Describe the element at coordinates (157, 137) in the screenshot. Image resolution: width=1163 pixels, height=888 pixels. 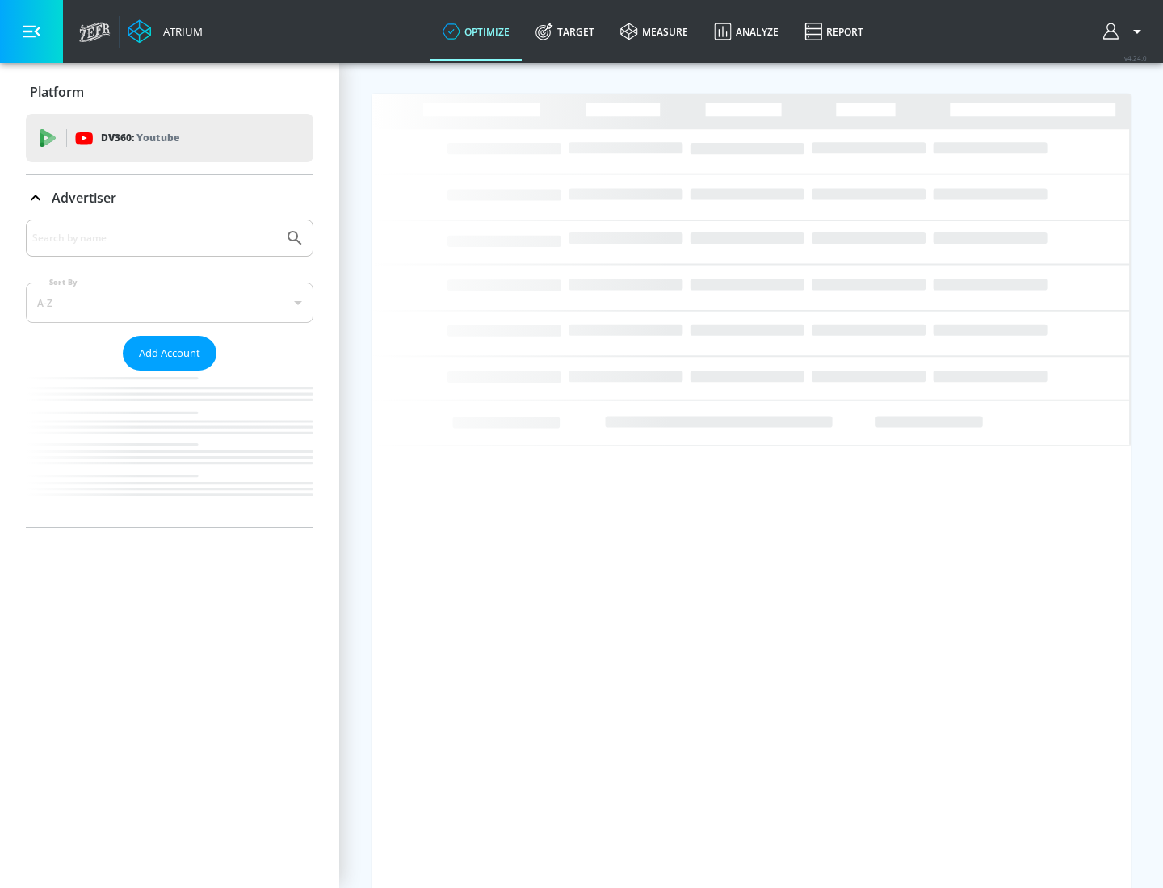
I see `p: Youtube` at that location.